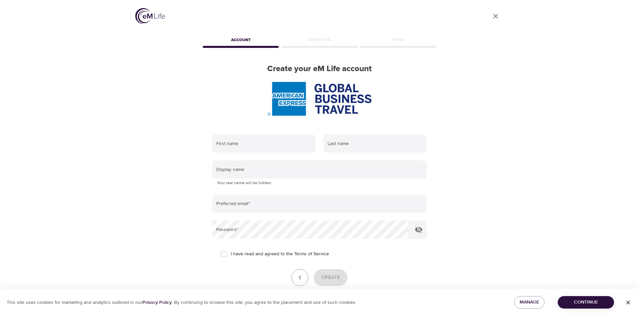 The image size is (639, 316). What do you see at coordinates (320, 69) in the screenshot?
I see `h2: Create your eM Life account` at bounding box center [320, 69].